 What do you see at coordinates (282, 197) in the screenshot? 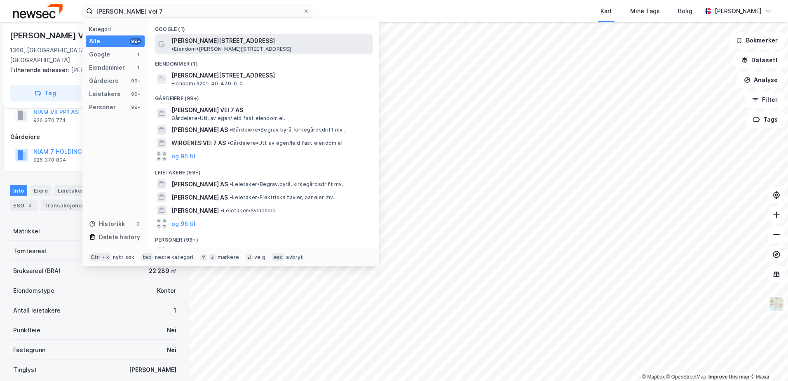
I see `span: Leietaker • Elektriske tavler, paneler mv.` at bounding box center [282, 197].